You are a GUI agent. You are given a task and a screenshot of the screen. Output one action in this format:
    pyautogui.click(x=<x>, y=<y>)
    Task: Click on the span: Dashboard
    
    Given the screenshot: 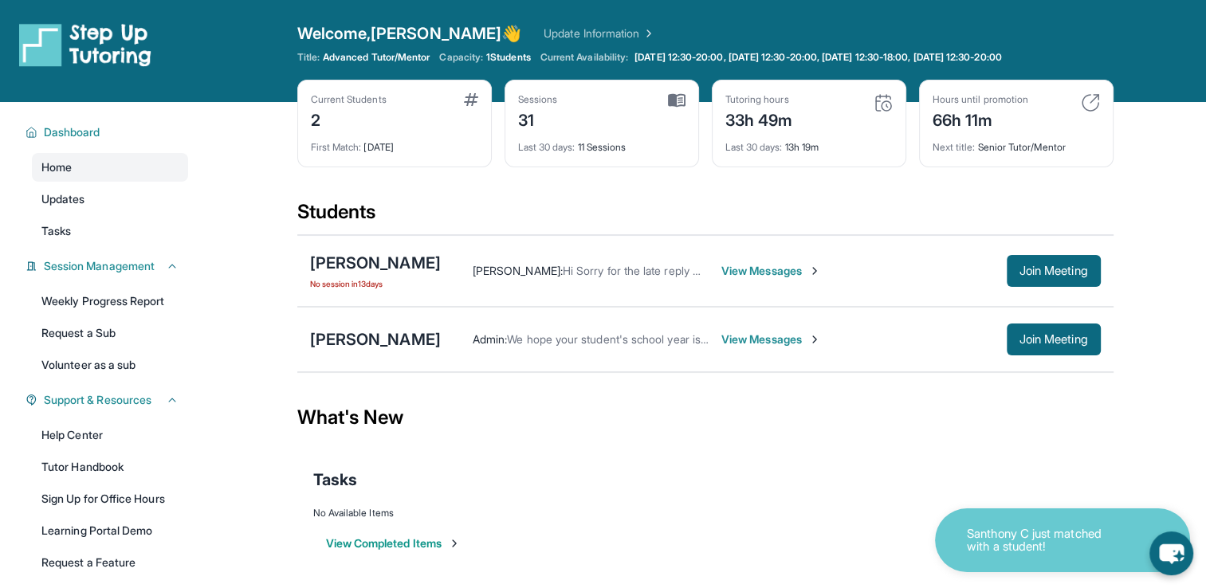 What is the action you would take?
    pyautogui.click(x=72, y=132)
    